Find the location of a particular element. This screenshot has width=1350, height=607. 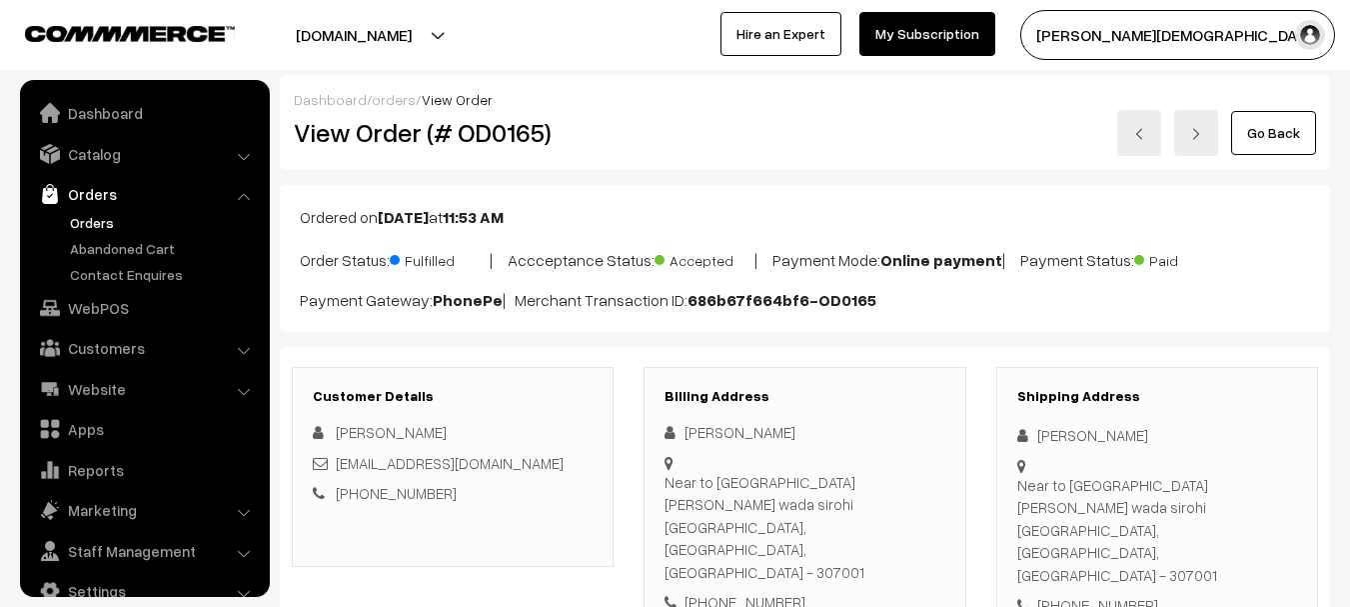

p: Payment Gateway: | Merchant Transaction ID: is located at coordinates (805, 300).